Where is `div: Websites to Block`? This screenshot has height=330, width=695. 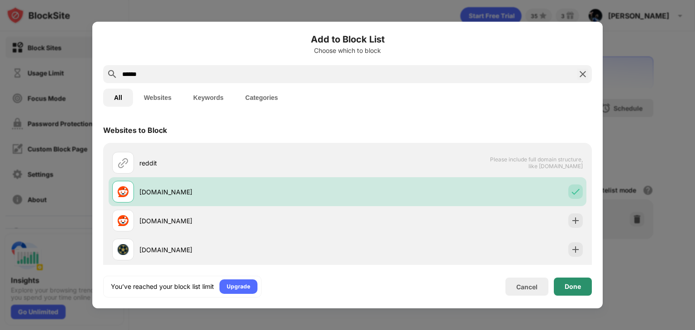
div: Websites to Block is located at coordinates (135, 130).